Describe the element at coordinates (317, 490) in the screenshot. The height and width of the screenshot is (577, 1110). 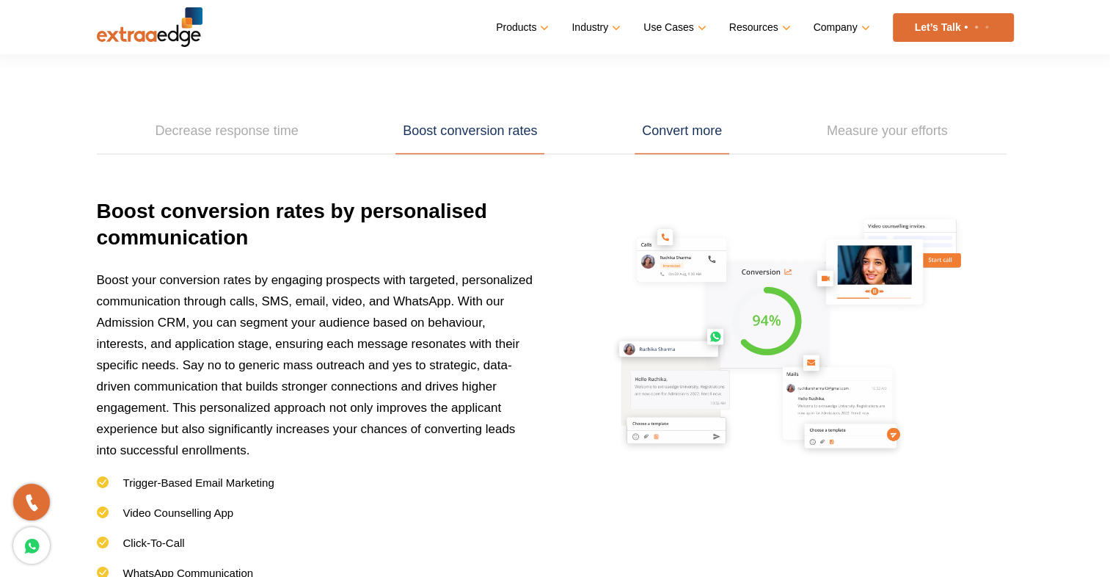
I see `li: Trigger-Based Email Marketing` at that location.